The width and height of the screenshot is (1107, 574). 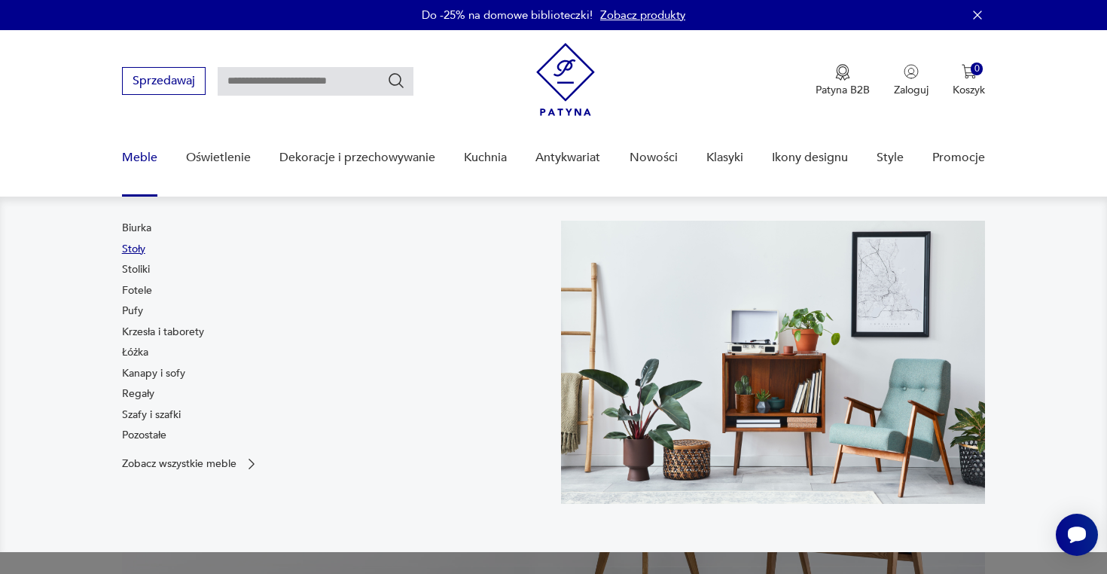 I want to click on a: Pozostałe, so click(x=144, y=435).